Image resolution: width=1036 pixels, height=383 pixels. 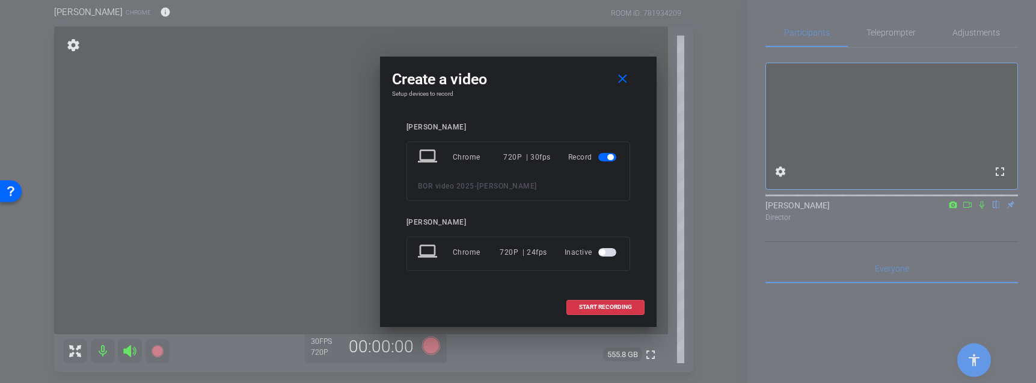 I want to click on h4: Setup devices to record, so click(x=519, y=94).